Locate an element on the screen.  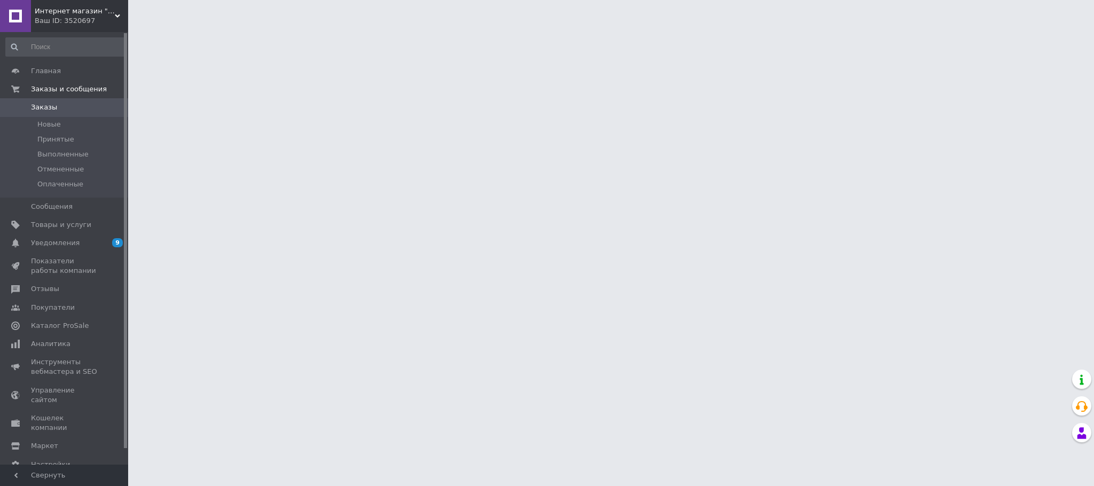
span: Инструменты вебмастера и SEO is located at coordinates (65, 367).